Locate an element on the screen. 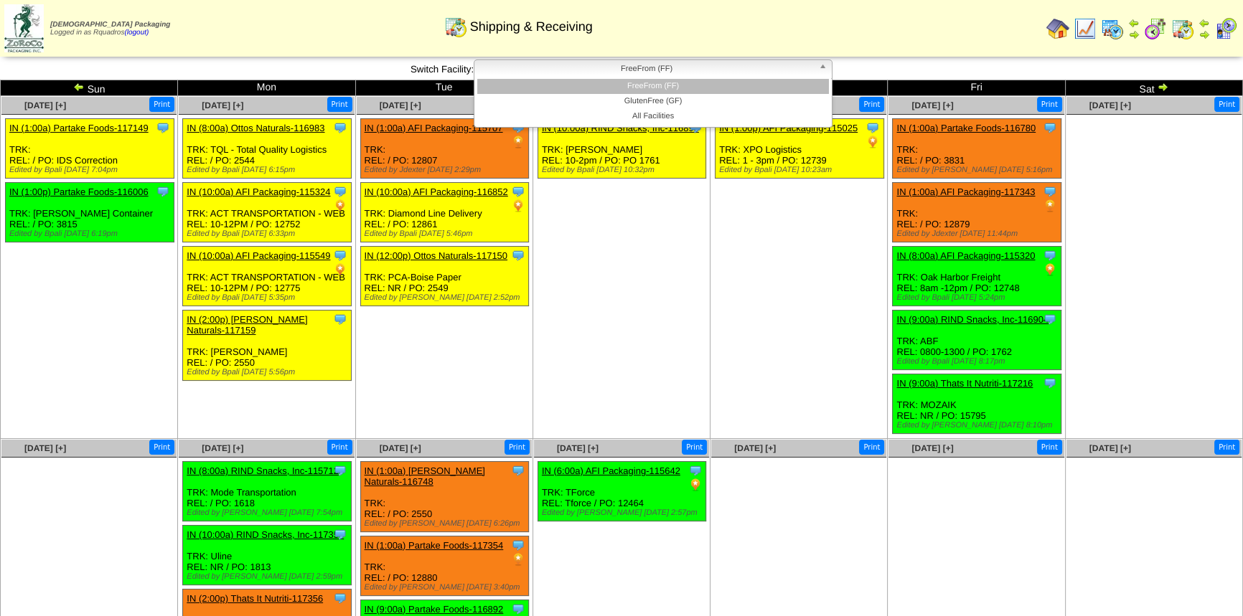 The width and height of the screenshot is (1243, 616). a: IN (10:00a) AFI Packaging-116852 is located at coordinates (436, 192).